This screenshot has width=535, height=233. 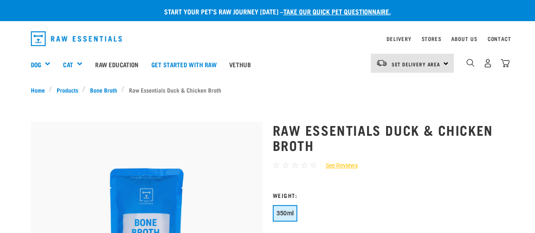 I want to click on a: Products, so click(x=67, y=90).